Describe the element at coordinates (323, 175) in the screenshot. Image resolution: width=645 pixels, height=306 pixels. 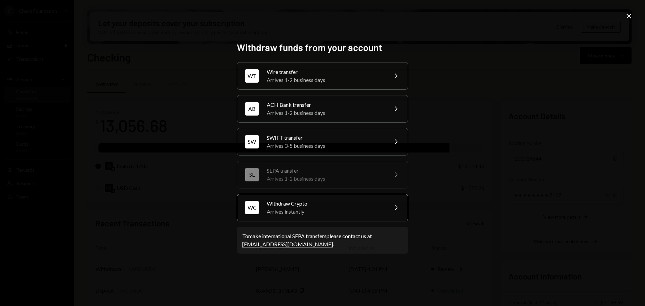
I see `button: SESEPA transferArrives 1-2 business days` at that location.